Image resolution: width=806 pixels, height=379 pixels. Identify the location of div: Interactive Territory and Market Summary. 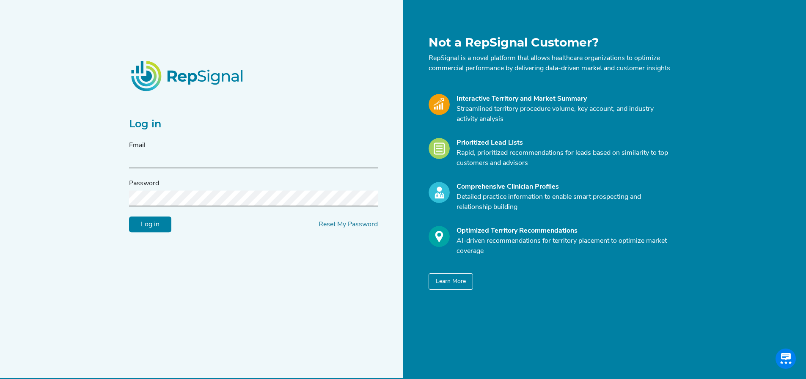
(564, 99).